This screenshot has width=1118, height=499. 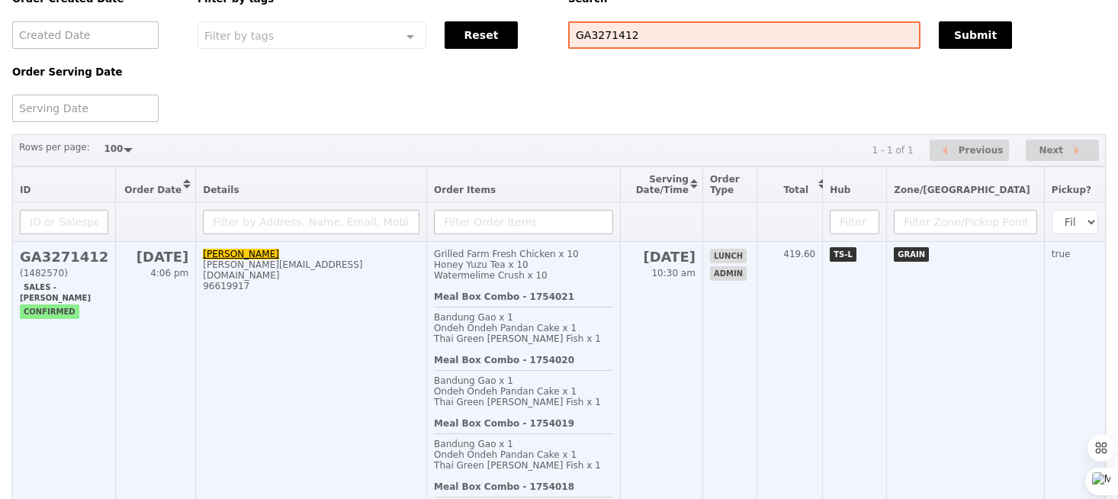 I want to click on span: Pickup?, so click(x=1071, y=190).